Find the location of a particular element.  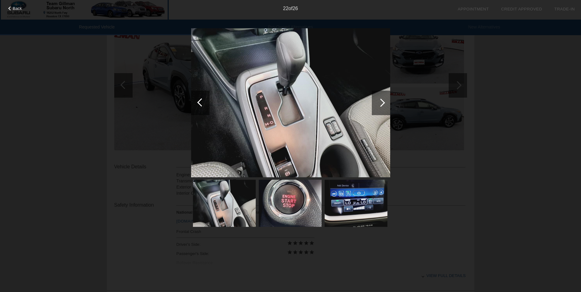

a: Credit Approved is located at coordinates (522, 9).